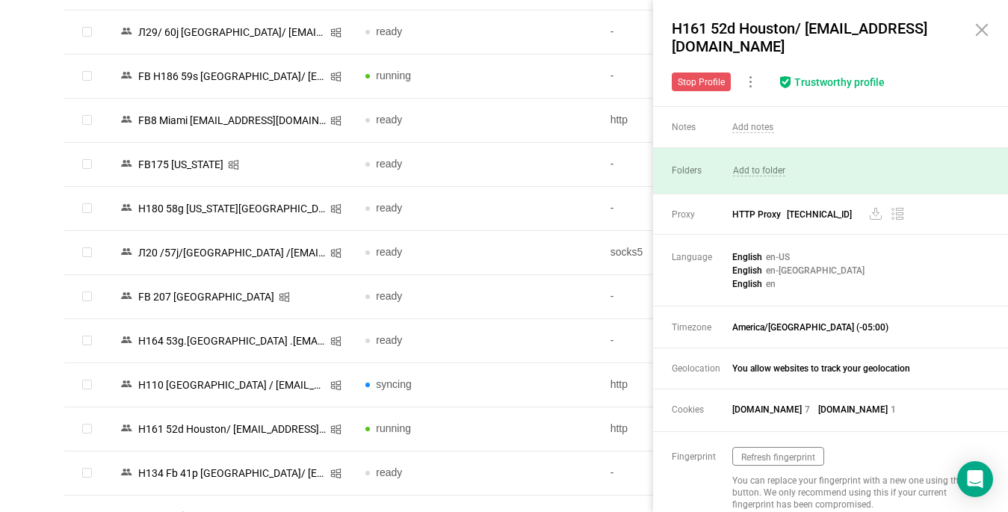  Describe the element at coordinates (702, 170) in the screenshot. I see `span: Folders` at that location.